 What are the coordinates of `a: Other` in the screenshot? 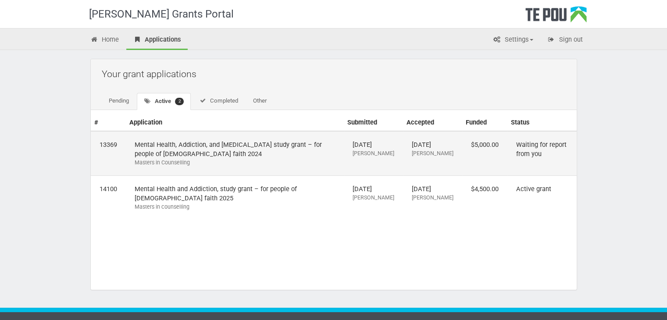 It's located at (259, 101).